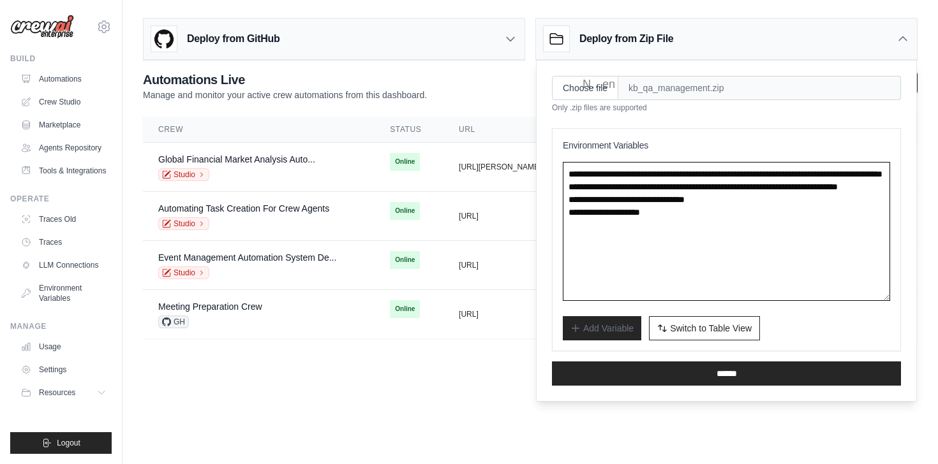  What do you see at coordinates (258, 130) in the screenshot?
I see `th: Crew` at bounding box center [258, 130].